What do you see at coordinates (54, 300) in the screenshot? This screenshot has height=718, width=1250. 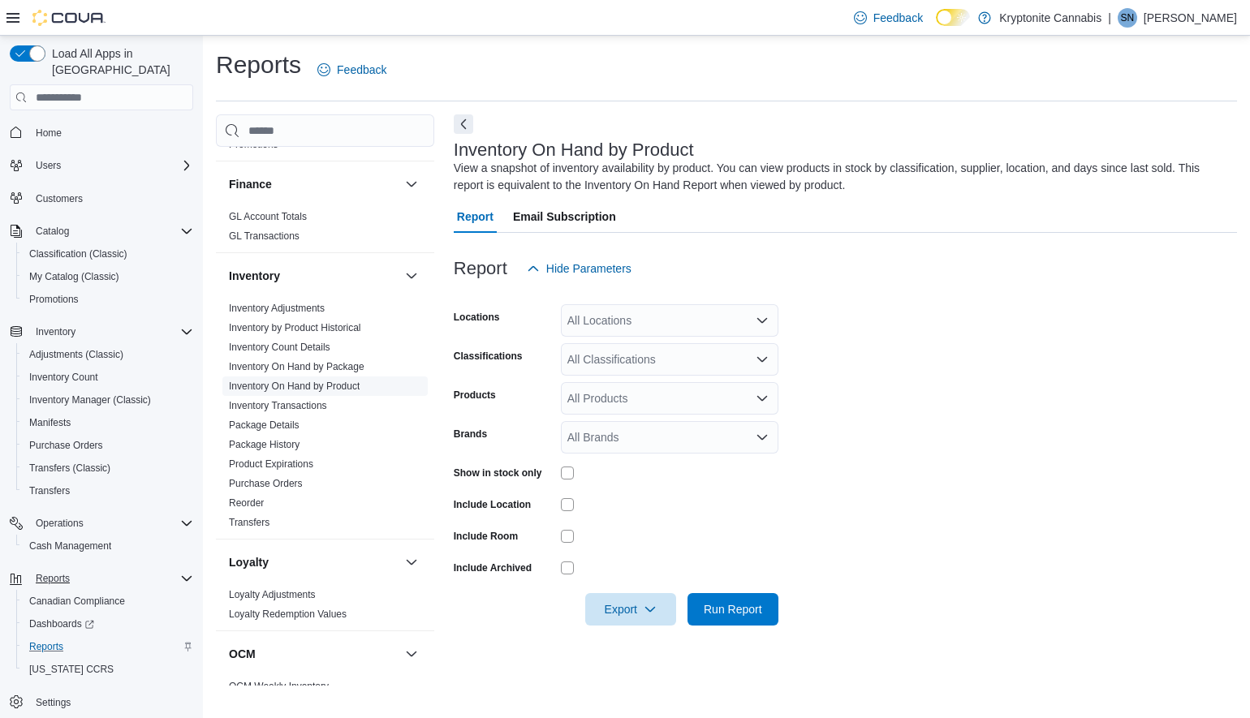 I see `span: Promotions` at bounding box center [54, 300].